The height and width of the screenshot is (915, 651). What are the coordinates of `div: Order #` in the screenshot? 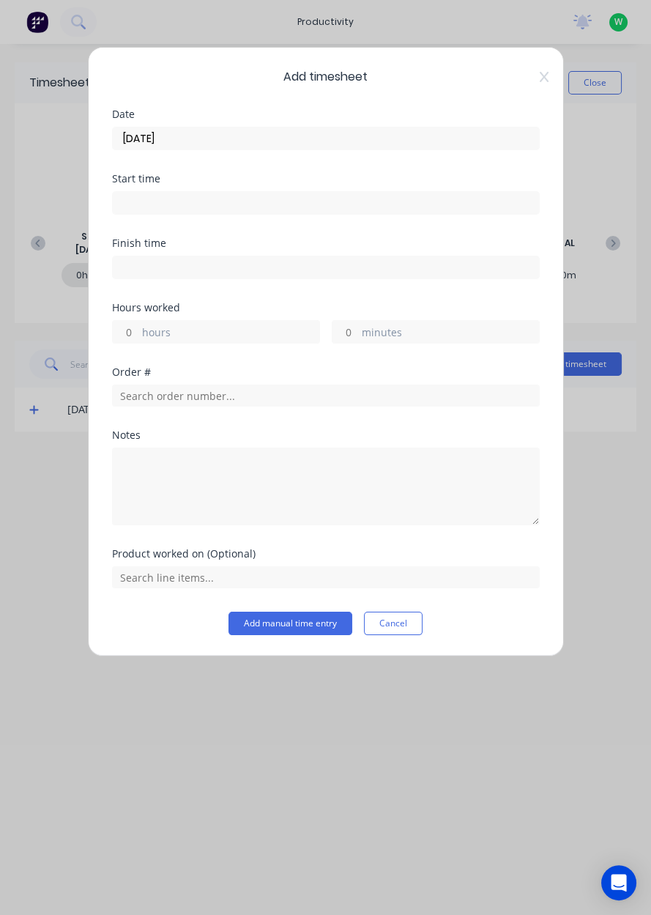 It's located at (326, 372).